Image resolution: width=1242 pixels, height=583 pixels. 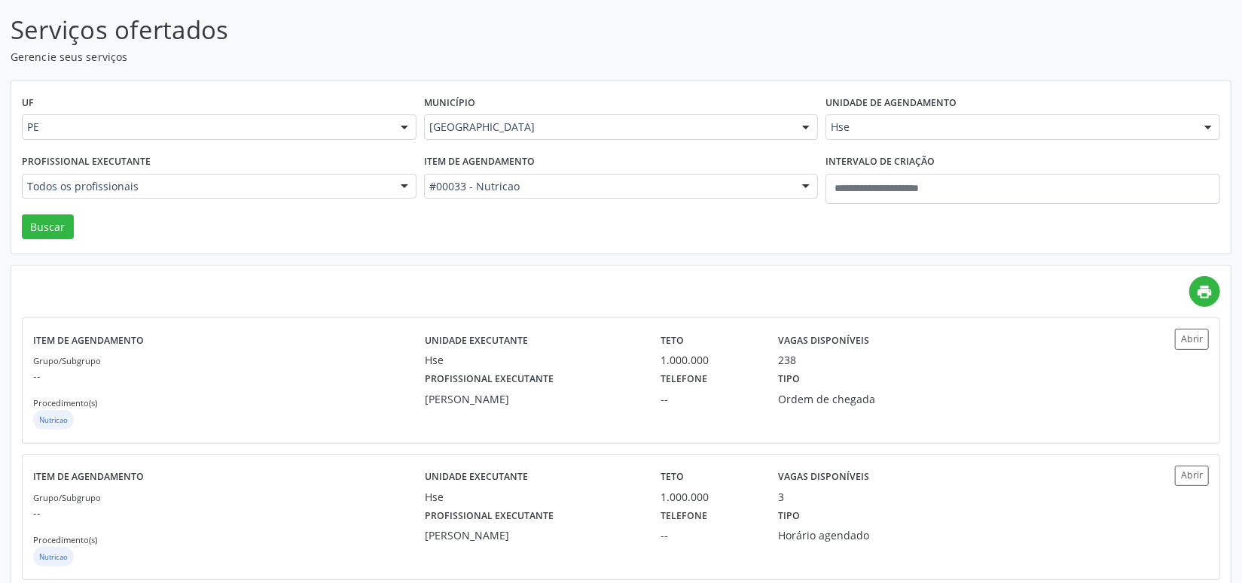 I want to click on button: Buscar, so click(x=47, y=227).